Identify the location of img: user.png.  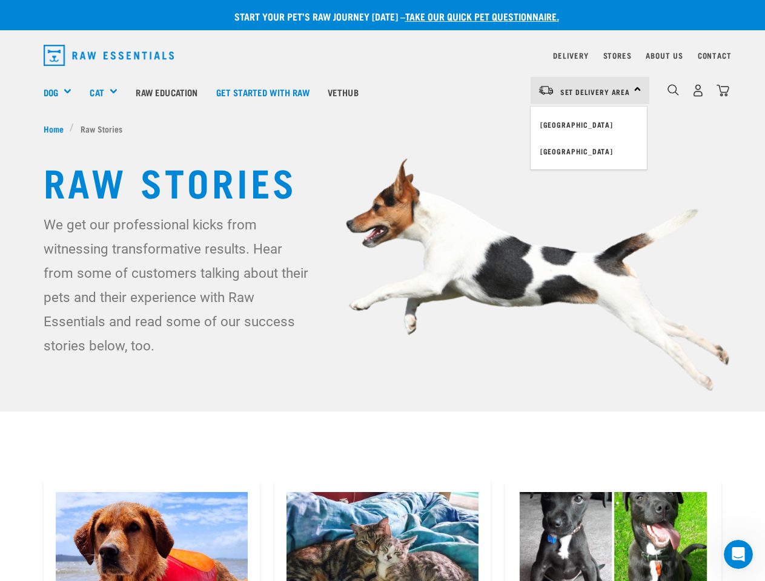
(698, 90).